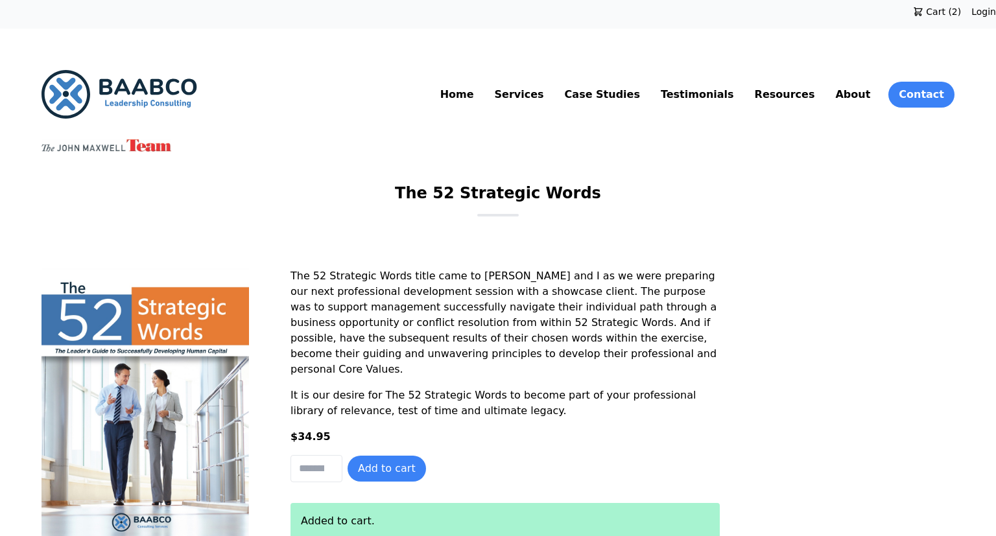 This screenshot has height=536, width=996. What do you see at coordinates (937, 12) in the screenshot?
I see `a: Cart (2)` at bounding box center [937, 12].